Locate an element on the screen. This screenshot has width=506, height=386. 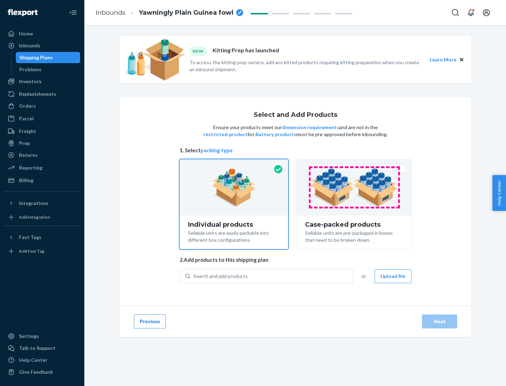
h1: Select and Add Products is located at coordinates (295, 115).